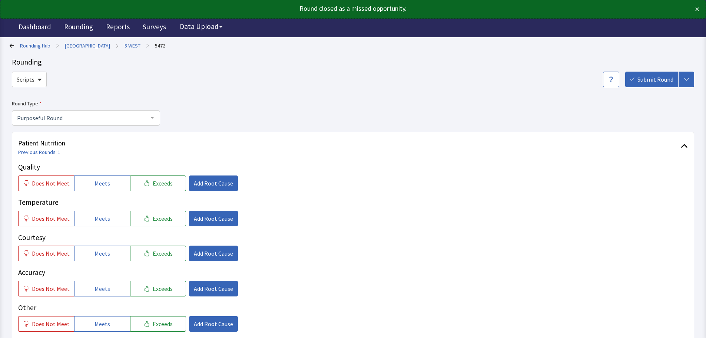  Describe the element at coordinates (80, 118) in the screenshot. I see `span: Purposeful Round` at that location.